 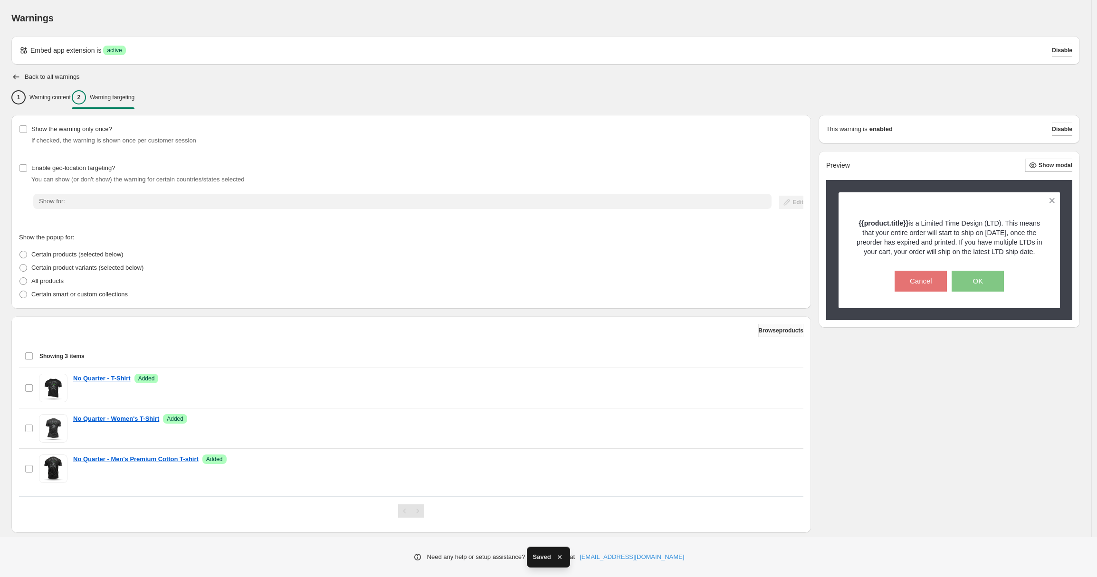 What do you see at coordinates (136, 459) in the screenshot?
I see `p: No Quarter - Men's Premium Cotton T-shirt` at bounding box center [136, 459].